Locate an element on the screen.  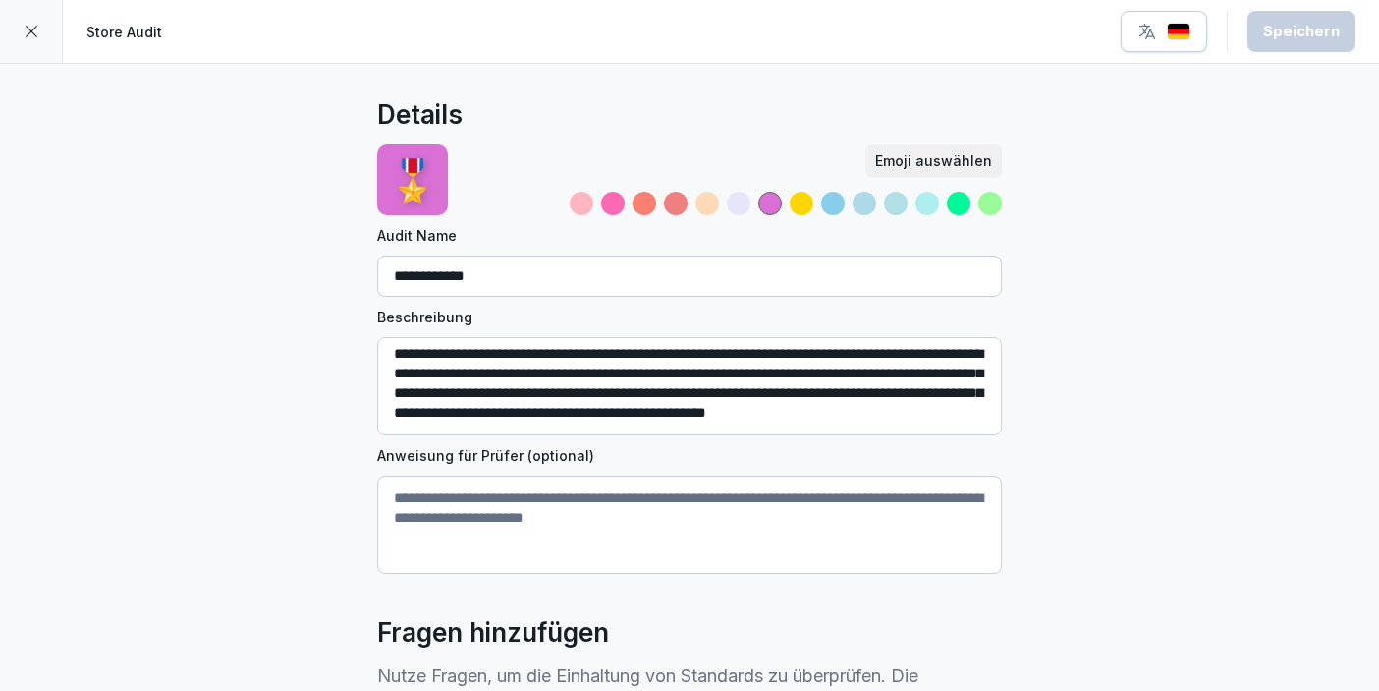
img: de.svg is located at coordinates (1179, 31).